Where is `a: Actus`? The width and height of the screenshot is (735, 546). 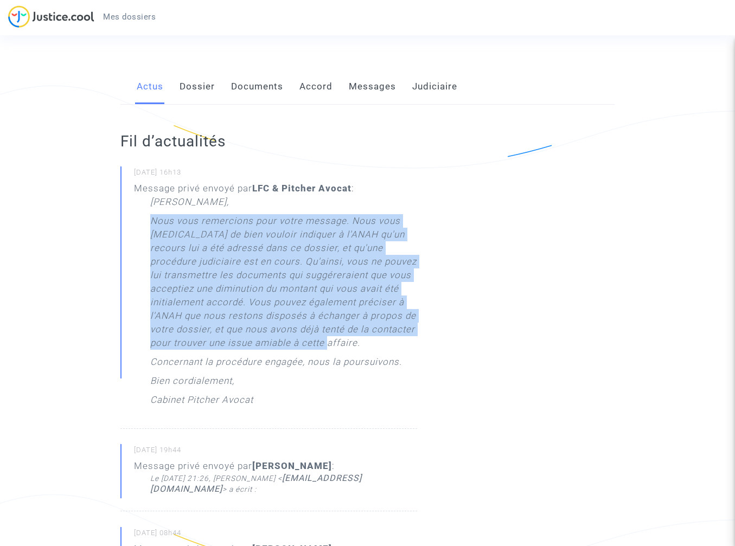 a: Actus is located at coordinates (150, 87).